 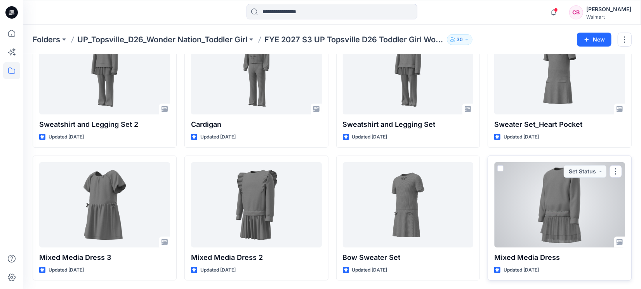 I want to click on p: Mixed Media Dress 2, so click(x=256, y=258).